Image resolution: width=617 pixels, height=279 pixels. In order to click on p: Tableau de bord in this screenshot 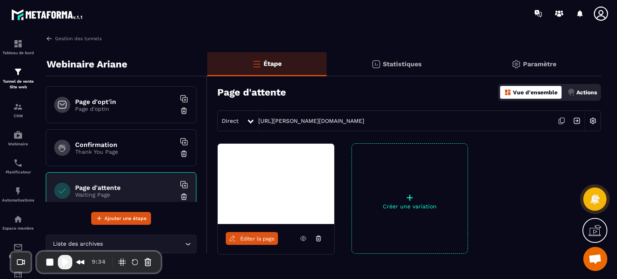, I will do `click(18, 53)`.